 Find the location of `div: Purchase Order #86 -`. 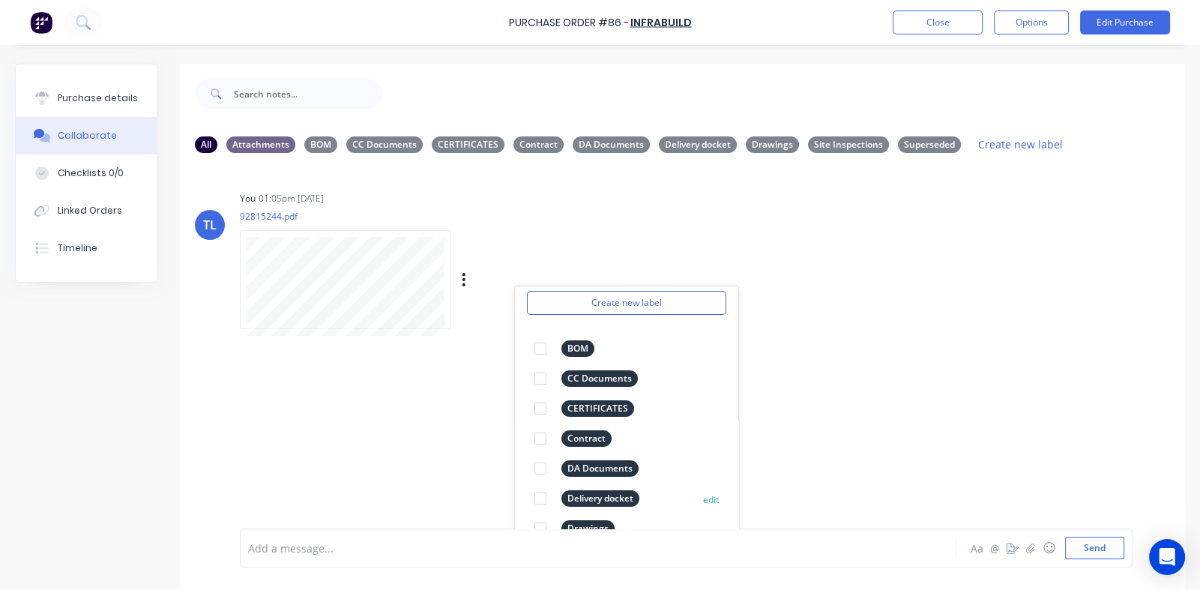

div: Purchase Order #86 - is located at coordinates (569, 22).